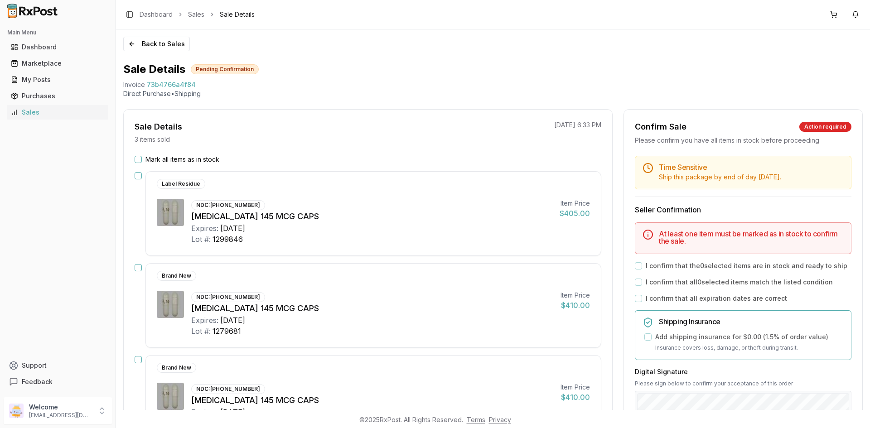  I want to click on a: Marketplace, so click(58, 63).